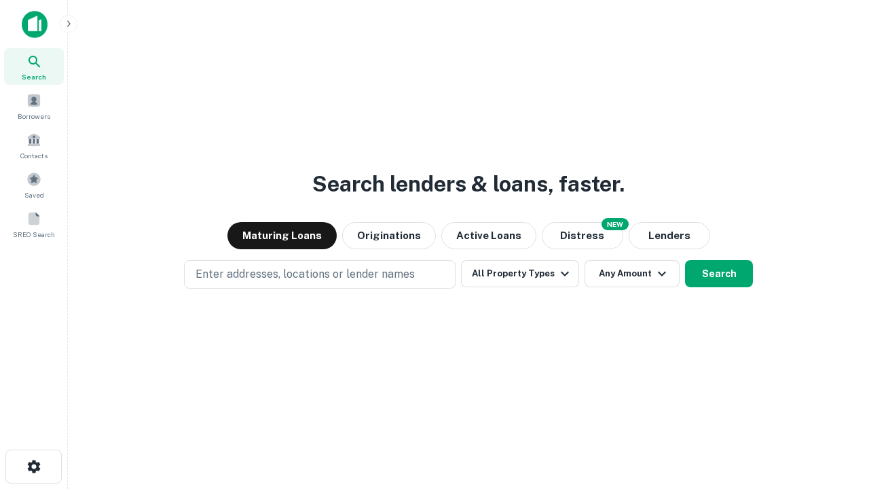 Image resolution: width=869 pixels, height=489 pixels. What do you see at coordinates (34, 116) in the screenshot?
I see `span: Borrowers` at bounding box center [34, 116].